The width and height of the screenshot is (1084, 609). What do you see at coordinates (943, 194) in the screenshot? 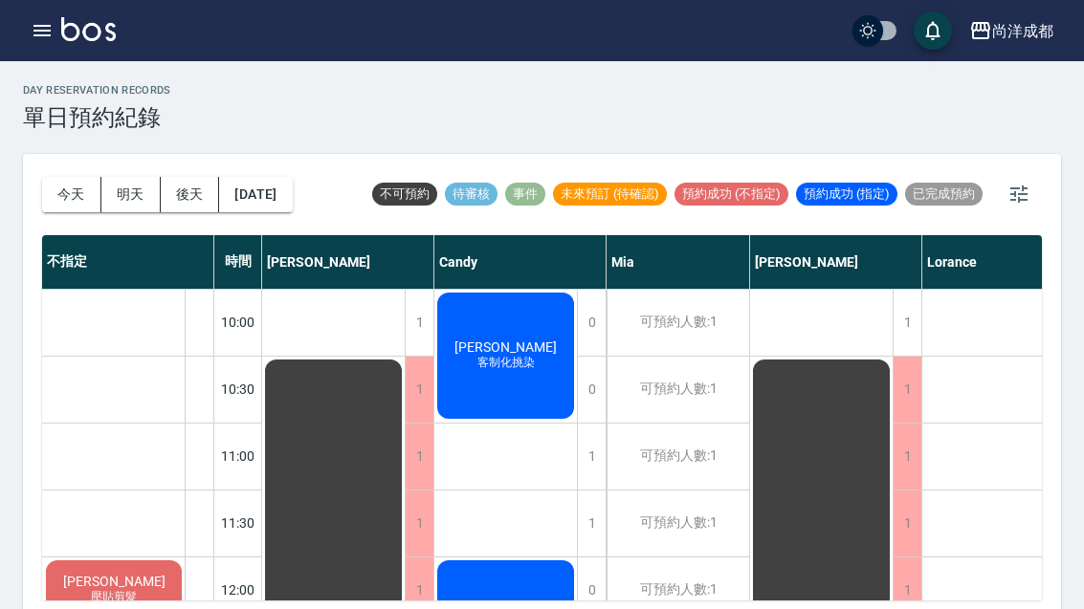
I see `span: 已完成預約` at bounding box center [943, 194].